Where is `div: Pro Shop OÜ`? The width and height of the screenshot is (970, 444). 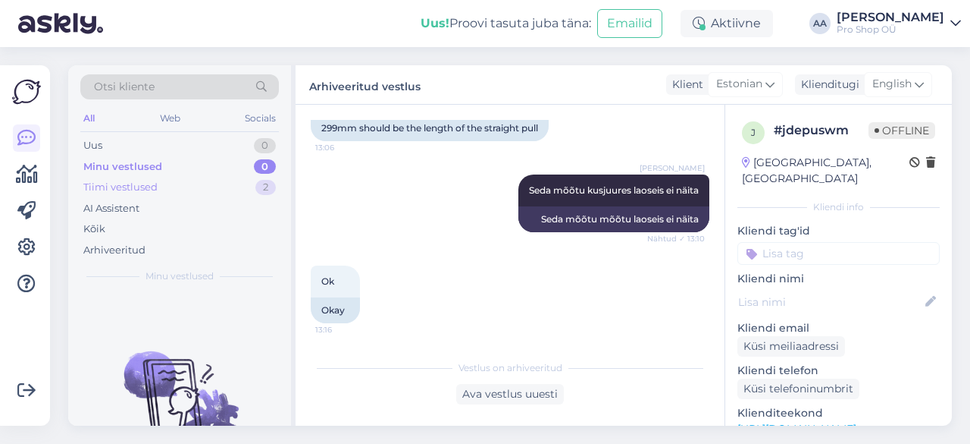
div: Pro Shop OÜ is located at coordinates (891, 30).